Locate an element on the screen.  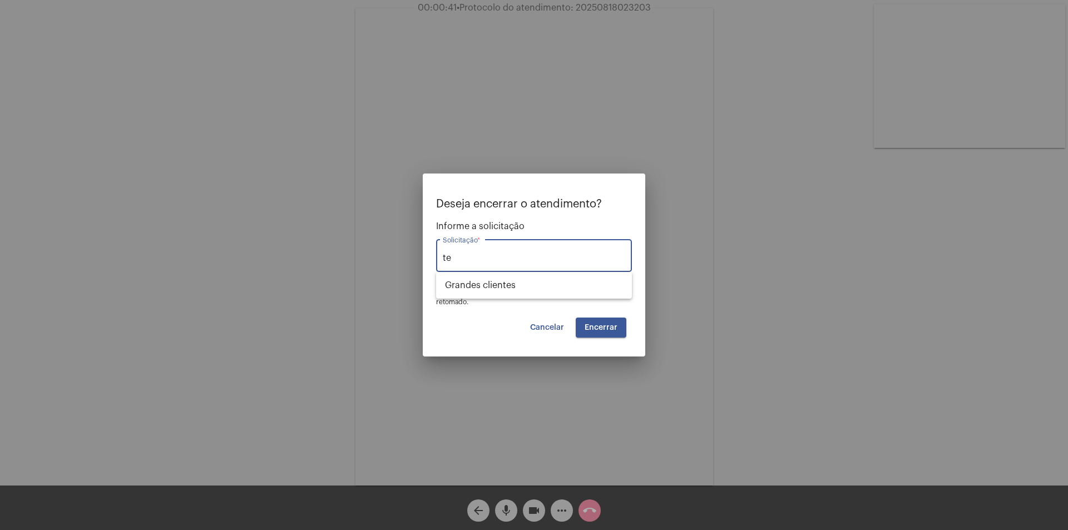
button: Cancelar is located at coordinates (547, 328).